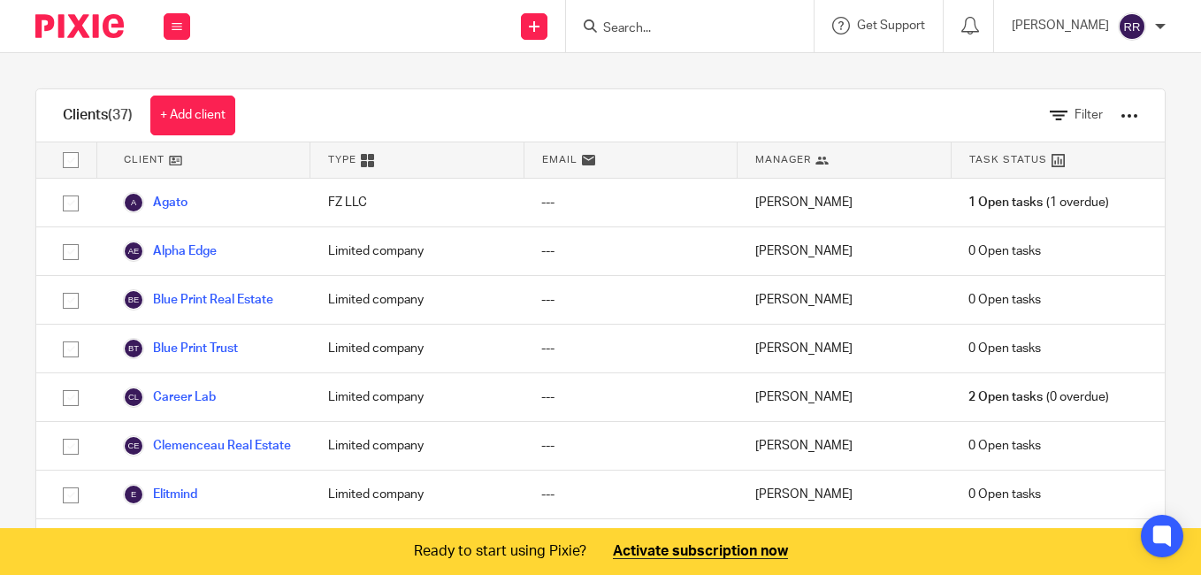 The width and height of the screenshot is (1201, 575). What do you see at coordinates (155, 203) in the screenshot?
I see `a: Agato` at bounding box center [155, 203].